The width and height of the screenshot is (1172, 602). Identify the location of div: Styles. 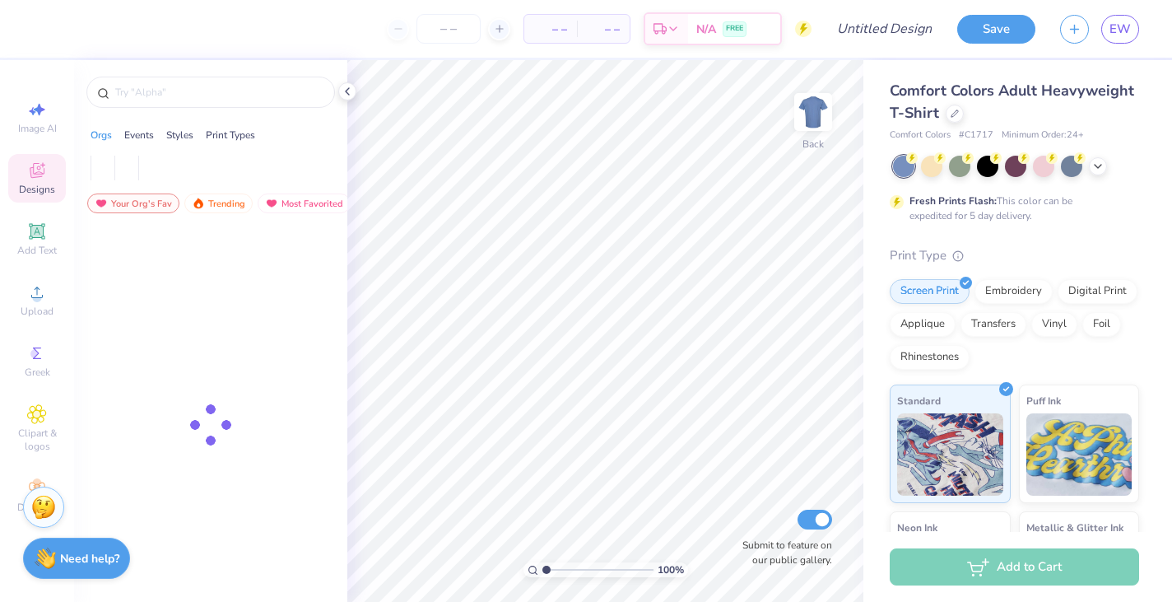
(179, 135).